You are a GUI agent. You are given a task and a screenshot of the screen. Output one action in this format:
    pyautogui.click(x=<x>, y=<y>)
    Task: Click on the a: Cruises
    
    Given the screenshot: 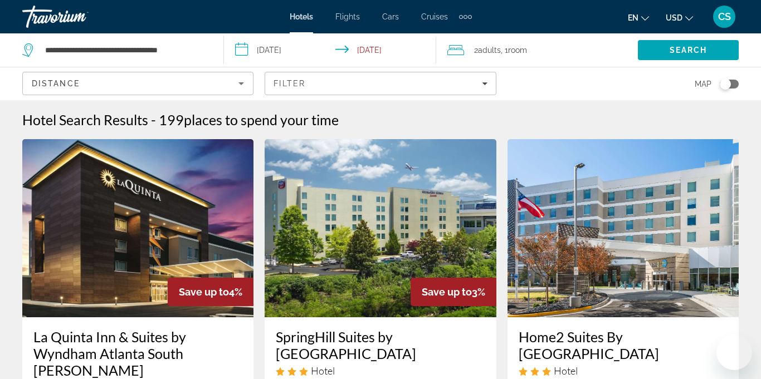 What is the action you would take?
    pyautogui.click(x=434, y=17)
    